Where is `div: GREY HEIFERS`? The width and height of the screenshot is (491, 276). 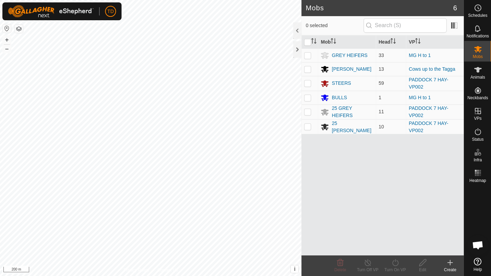 div: GREY HEIFERS is located at coordinates (349, 56).